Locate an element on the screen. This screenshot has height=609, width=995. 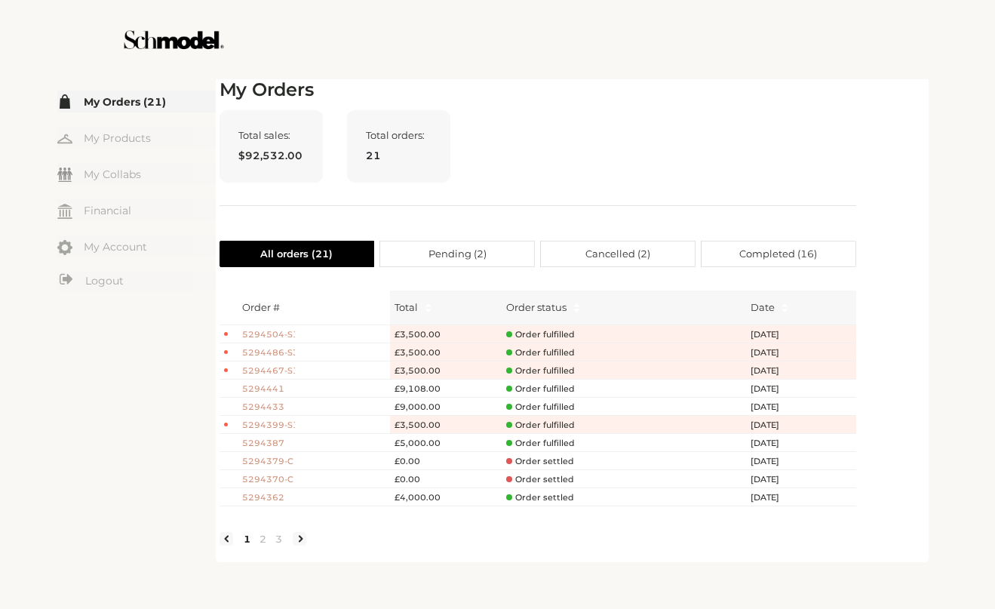
img: my-friends.svg is located at coordinates (65, 174).